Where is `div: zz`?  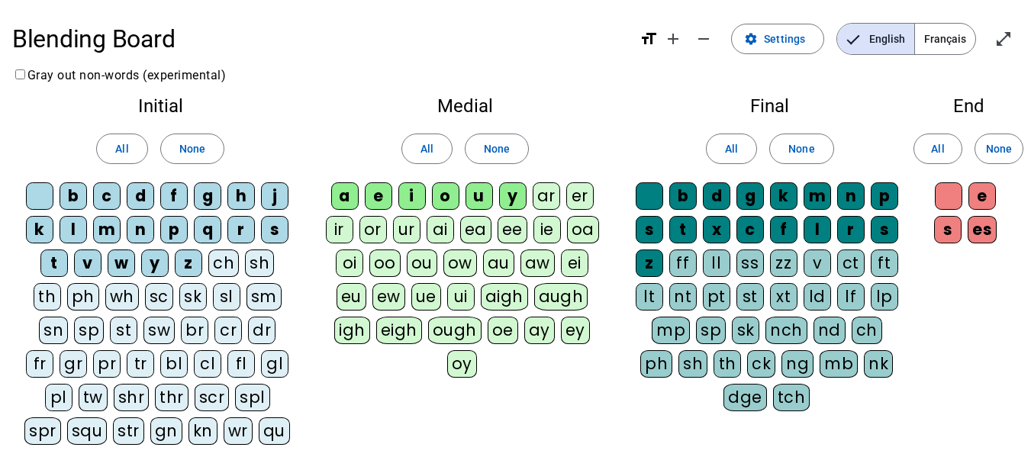
div: zz is located at coordinates (784, 263).